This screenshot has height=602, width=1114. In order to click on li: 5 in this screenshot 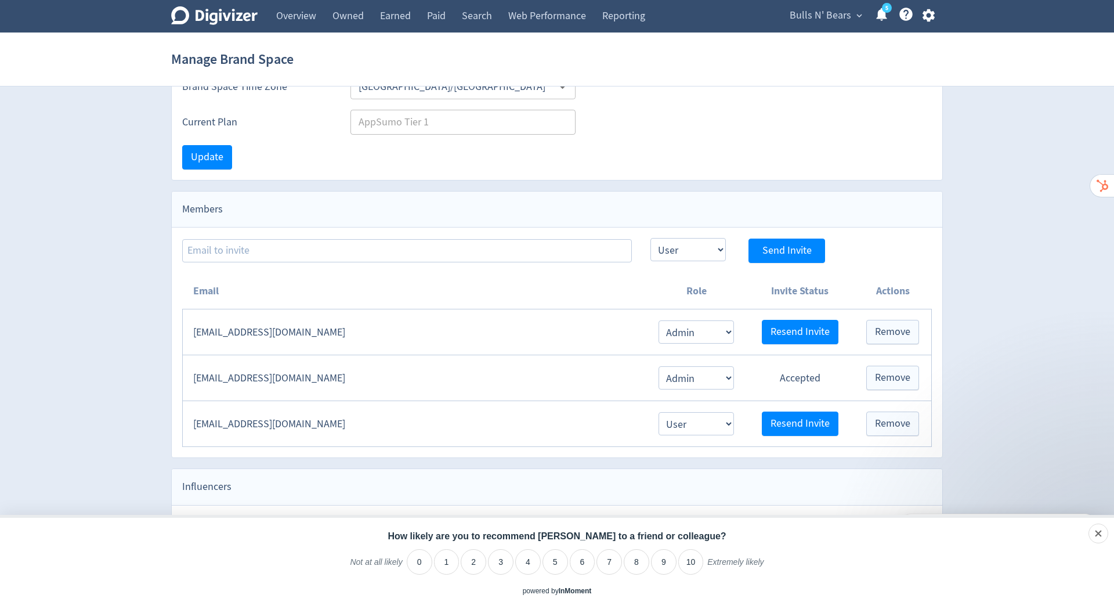, I will do `click(555, 562)`.